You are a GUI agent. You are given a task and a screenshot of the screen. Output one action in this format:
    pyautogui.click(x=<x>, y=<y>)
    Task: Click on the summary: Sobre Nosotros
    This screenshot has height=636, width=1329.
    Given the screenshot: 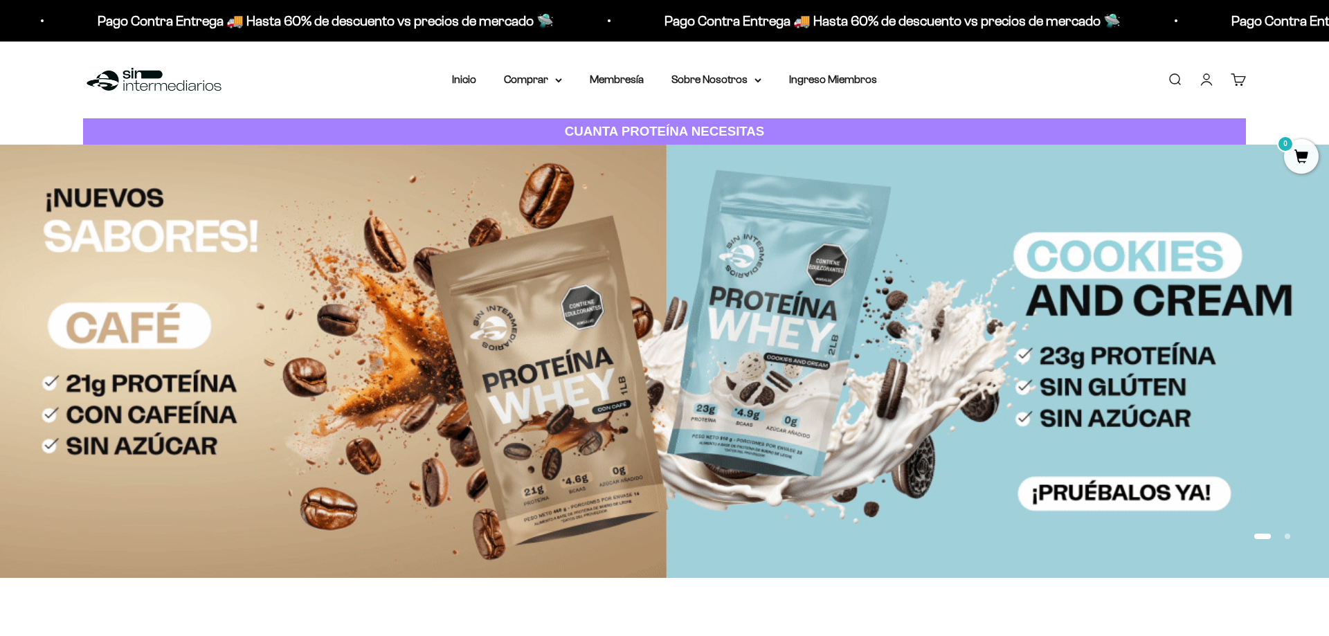 What is the action you would take?
    pyautogui.click(x=717, y=80)
    